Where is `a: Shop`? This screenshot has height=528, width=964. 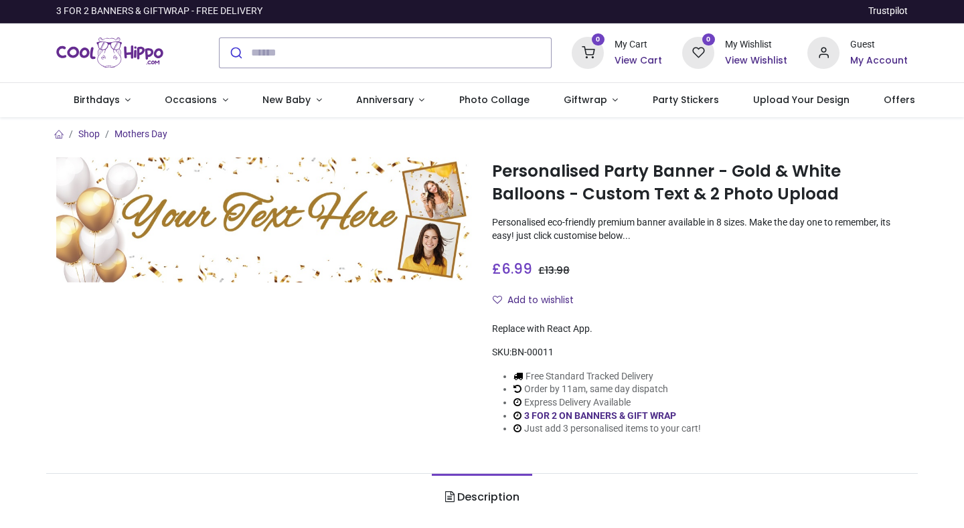
a: Shop is located at coordinates (89, 134).